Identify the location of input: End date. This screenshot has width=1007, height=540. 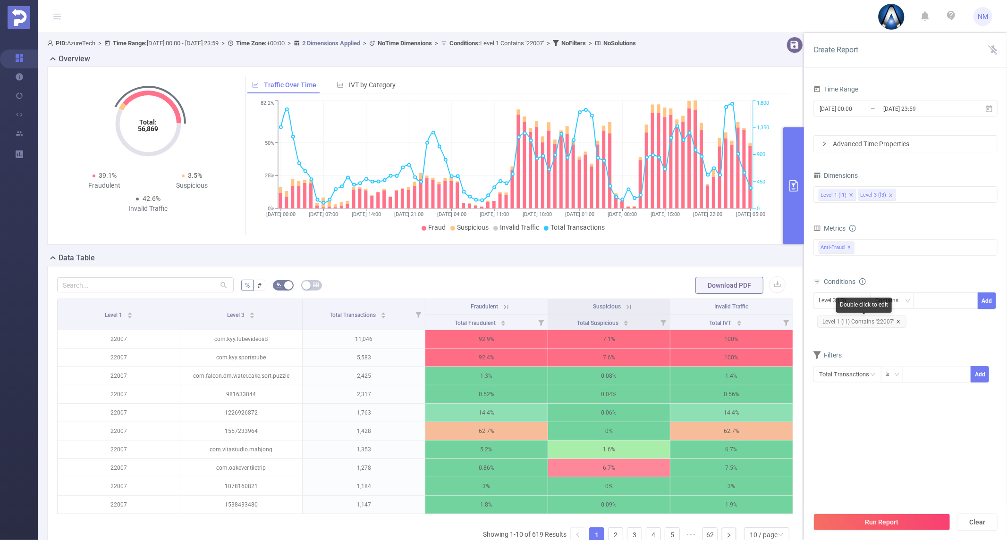
(920, 109).